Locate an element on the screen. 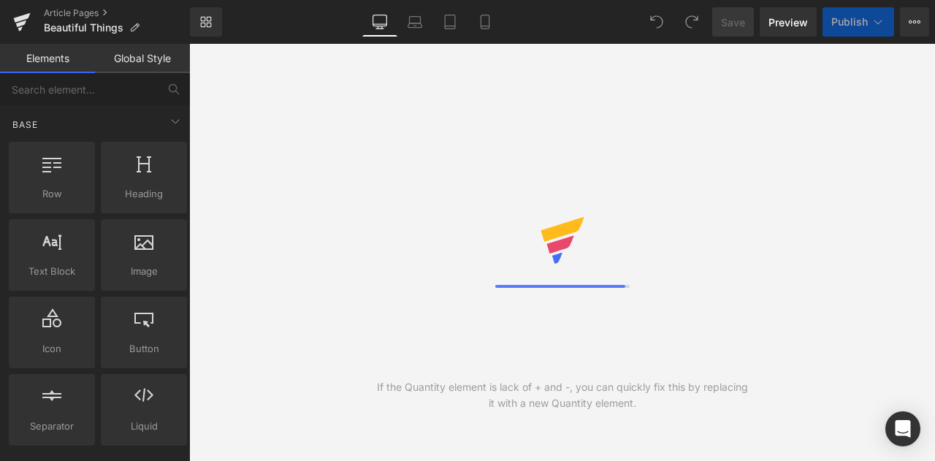 The image size is (935, 461). span: Row is located at coordinates (52, 194).